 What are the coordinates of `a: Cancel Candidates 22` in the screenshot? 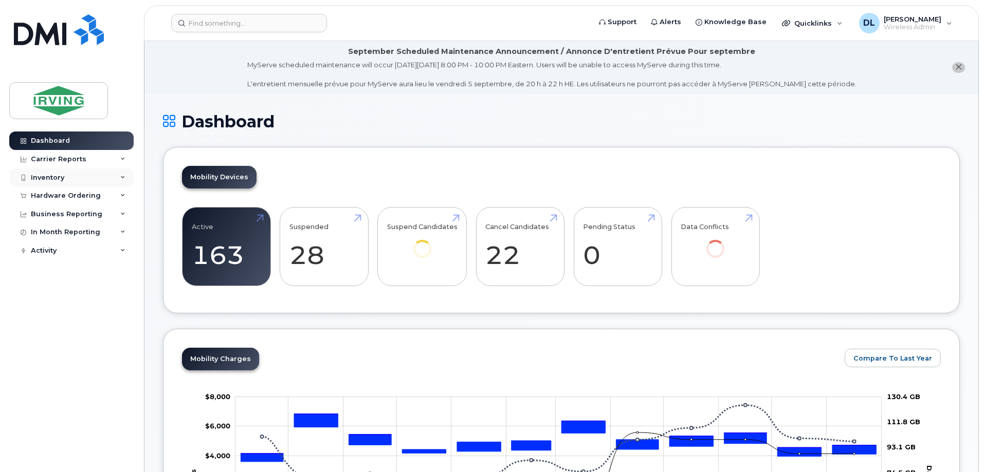 It's located at (520, 247).